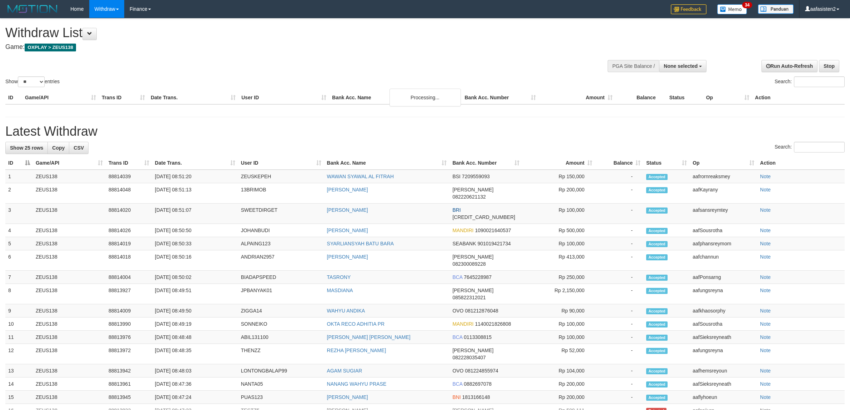 Image resolution: width=850 pixels, height=410 pixels. What do you see at coordinates (723, 311) in the screenshot?
I see `td: aafkhaosorphy` at bounding box center [723, 311].